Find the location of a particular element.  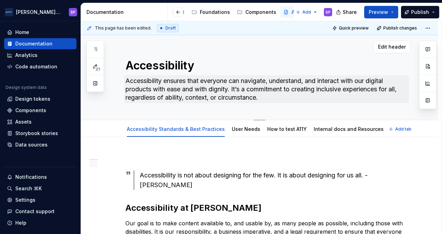

span: Publish changes is located at coordinates (400, 28).